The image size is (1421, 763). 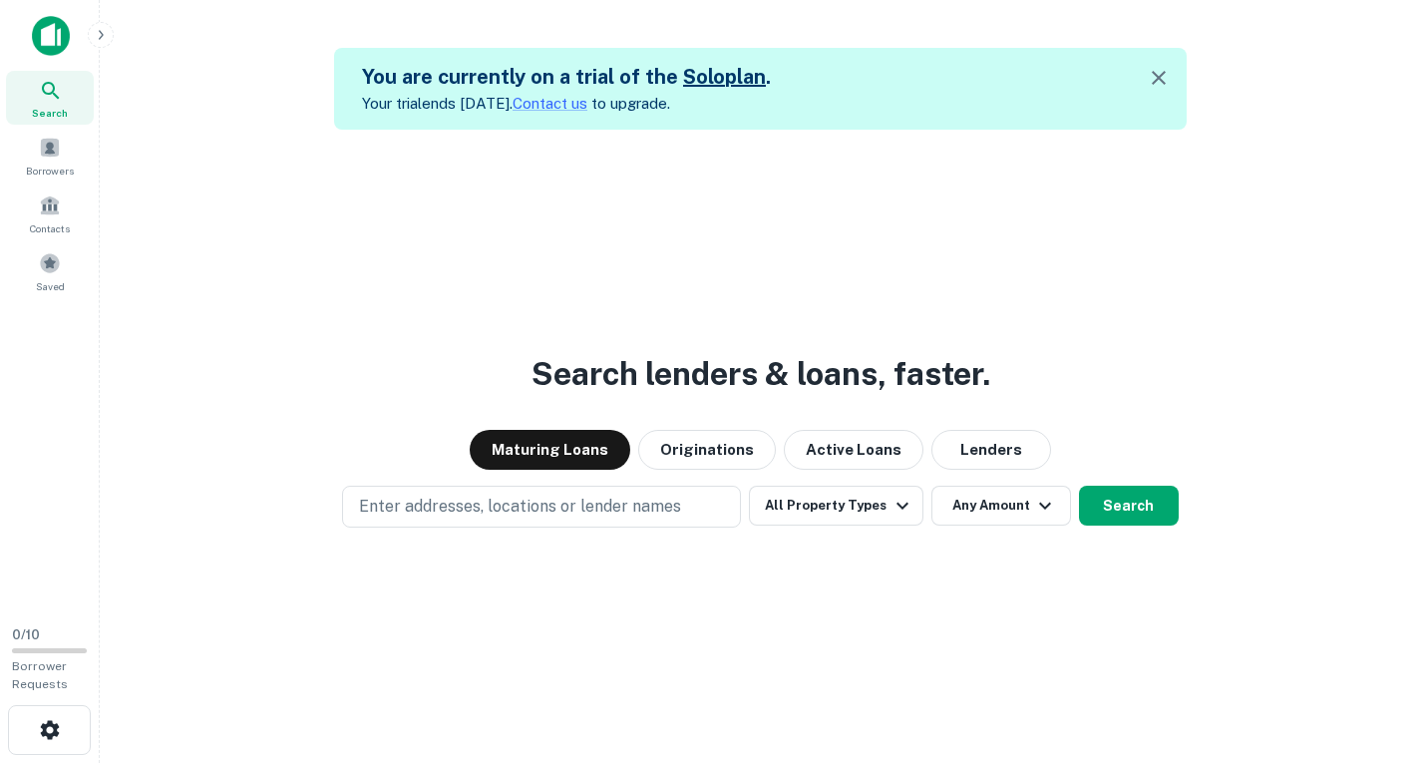 What do you see at coordinates (836, 506) in the screenshot?
I see `button: All Property Types` at bounding box center [836, 506].